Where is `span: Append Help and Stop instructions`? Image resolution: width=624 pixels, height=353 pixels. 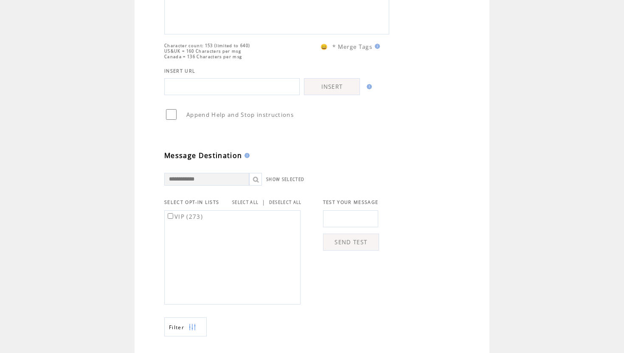
span: Append Help and Stop instructions is located at coordinates (240, 115).